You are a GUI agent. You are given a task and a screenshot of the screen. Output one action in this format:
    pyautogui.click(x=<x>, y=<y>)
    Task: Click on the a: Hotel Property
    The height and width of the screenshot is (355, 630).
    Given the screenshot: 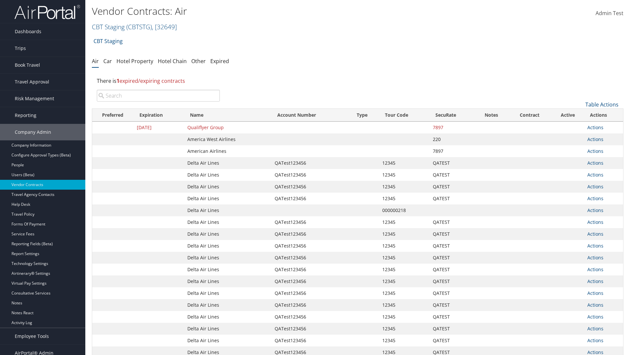 What is the action you would take?
    pyautogui.click(x=135, y=61)
    